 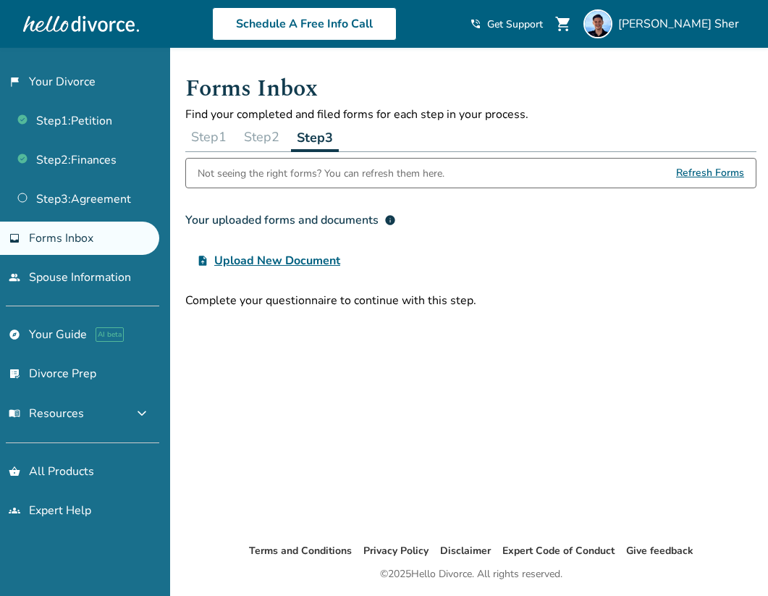 What do you see at coordinates (109, 335) in the screenshot?
I see `span: AI beta` at bounding box center [109, 335].